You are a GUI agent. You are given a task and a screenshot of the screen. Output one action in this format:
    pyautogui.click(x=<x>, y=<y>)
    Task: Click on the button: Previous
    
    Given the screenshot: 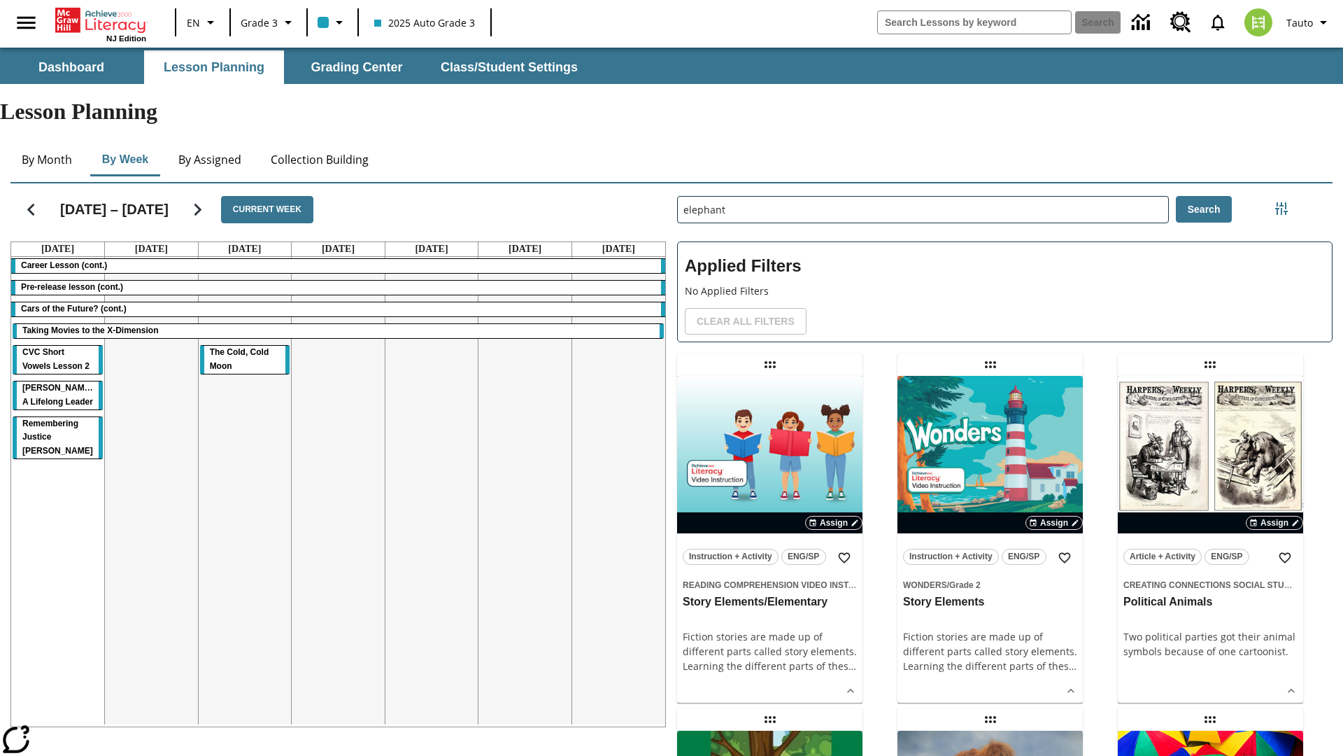 What is the action you would take?
    pyautogui.click(x=31, y=209)
    